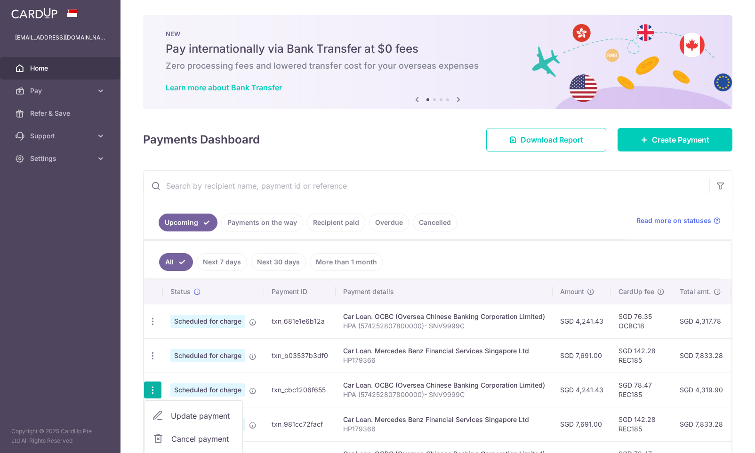 The width and height of the screenshot is (755, 453). What do you see at coordinates (61, 136) in the screenshot?
I see `span: Support` at bounding box center [61, 136].